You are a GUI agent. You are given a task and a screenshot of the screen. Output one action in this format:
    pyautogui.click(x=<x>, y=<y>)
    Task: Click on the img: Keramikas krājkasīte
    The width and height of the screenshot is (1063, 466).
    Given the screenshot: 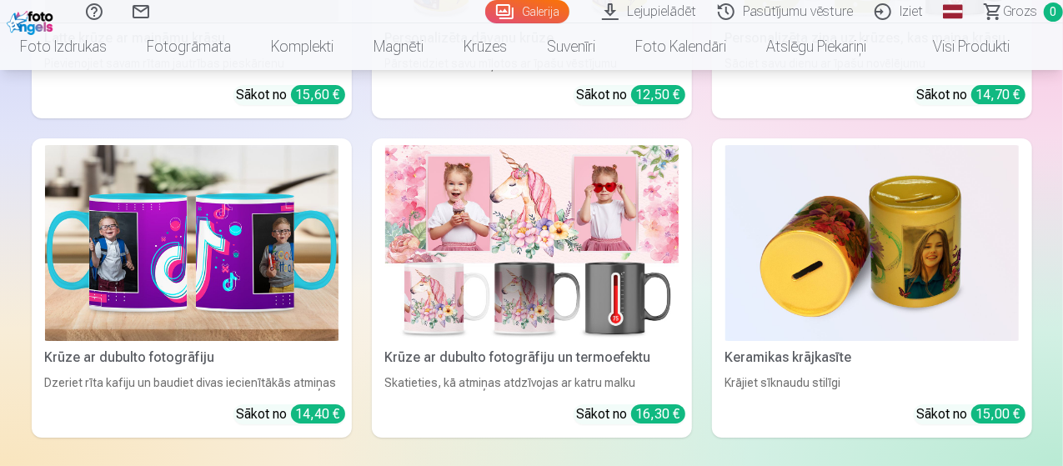 What is the action you would take?
    pyautogui.click(x=872, y=243)
    